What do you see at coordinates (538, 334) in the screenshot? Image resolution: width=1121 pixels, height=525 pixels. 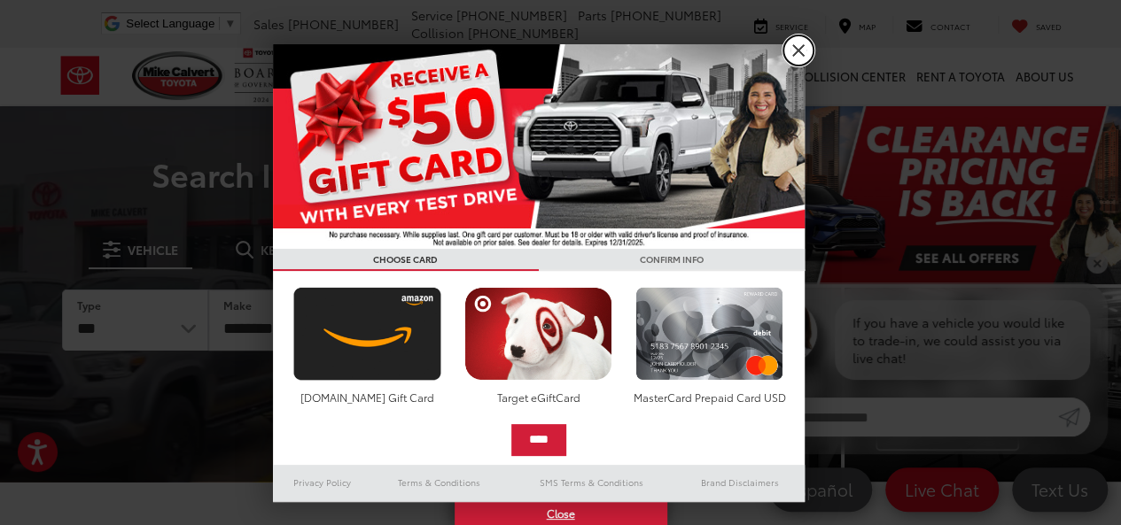 I see `img: targetcard.png` at bounding box center [538, 334].